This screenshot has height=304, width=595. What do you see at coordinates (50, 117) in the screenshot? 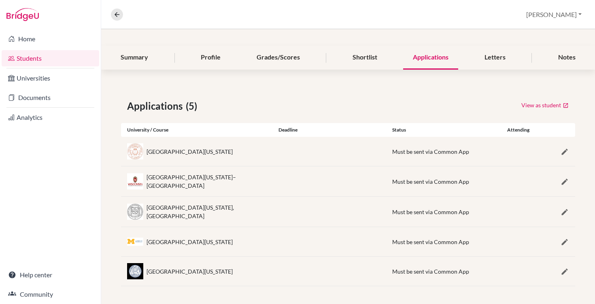
I see `a: Analytics` at bounding box center [50, 117].